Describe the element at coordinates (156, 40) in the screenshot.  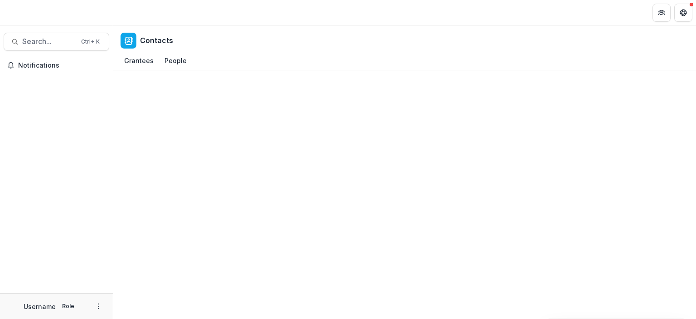
I see `h2: Contacts` at that location.